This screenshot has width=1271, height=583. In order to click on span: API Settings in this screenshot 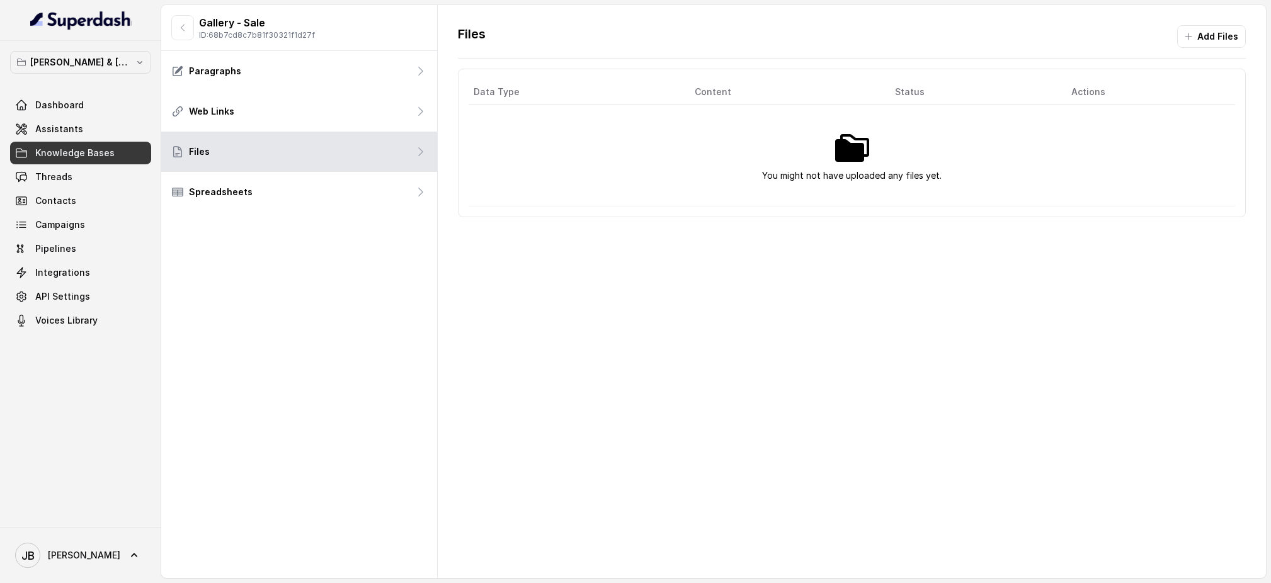, I will do `click(62, 297)`.